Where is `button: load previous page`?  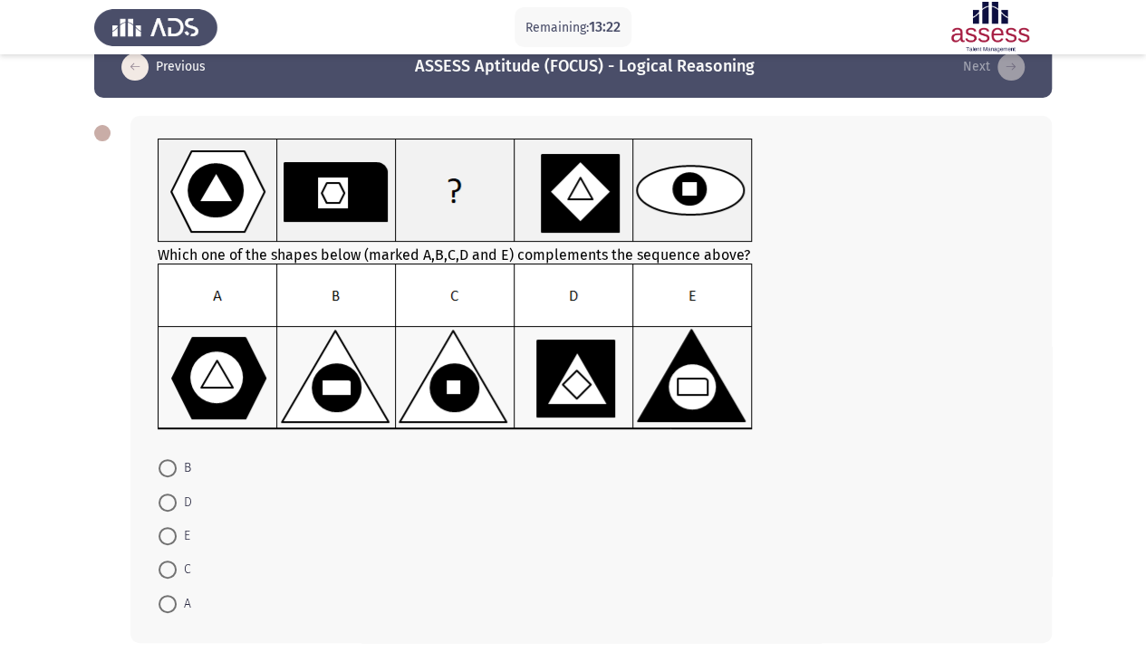 button: load previous page is located at coordinates (163, 67).